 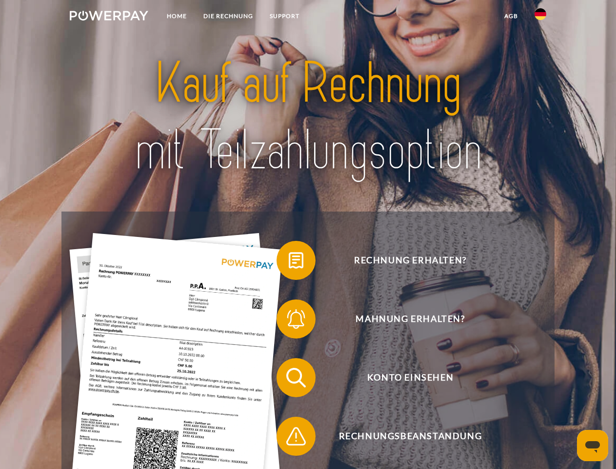 What do you see at coordinates (296, 319) in the screenshot?
I see `img: qb_bell.svg` at bounding box center [296, 319].